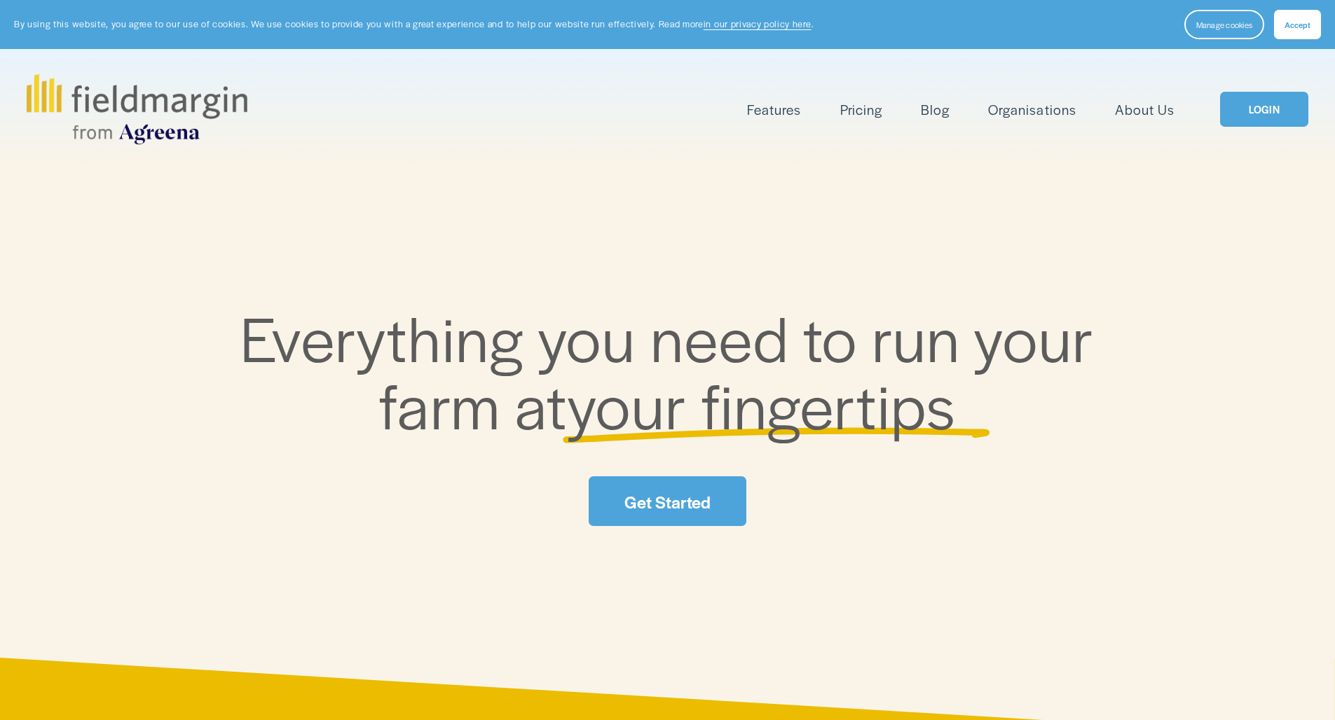 Image resolution: width=1335 pixels, height=720 pixels. What do you see at coordinates (1297, 25) in the screenshot?
I see `span: Accept` at bounding box center [1297, 25].